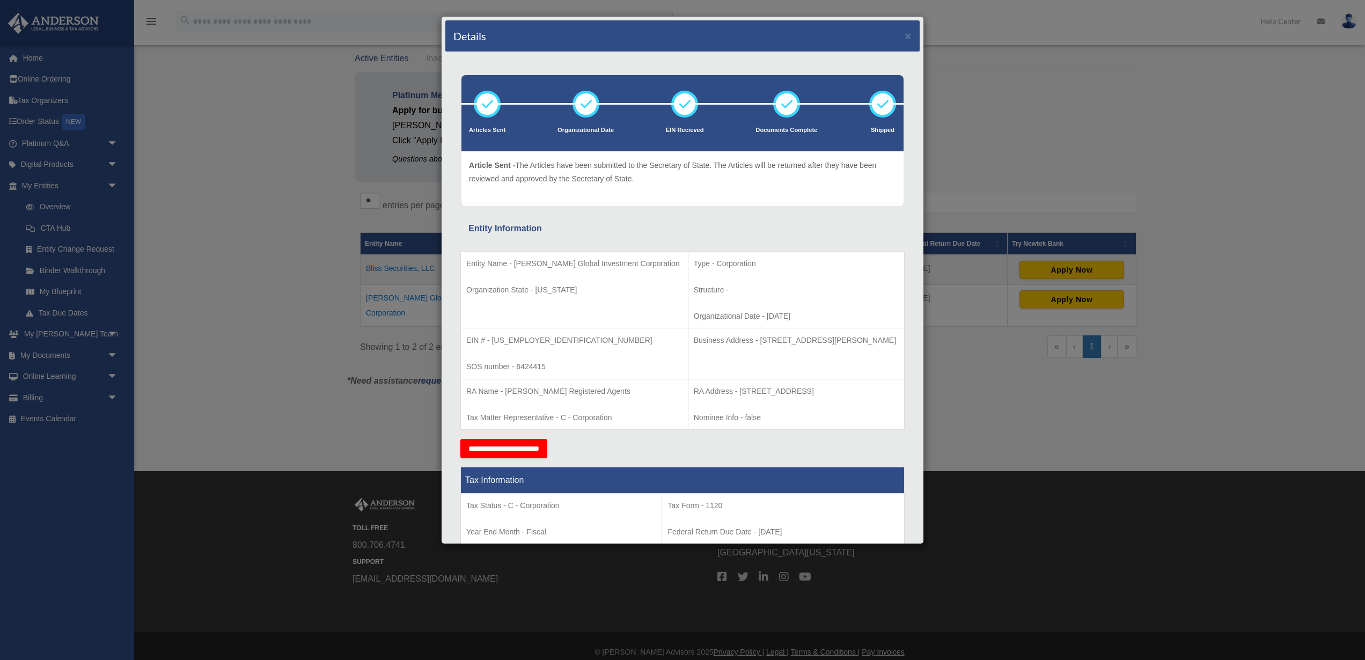 Image resolution: width=1365 pixels, height=660 pixels. Describe the element at coordinates (883, 130) in the screenshot. I see `p: Shipped` at that location.